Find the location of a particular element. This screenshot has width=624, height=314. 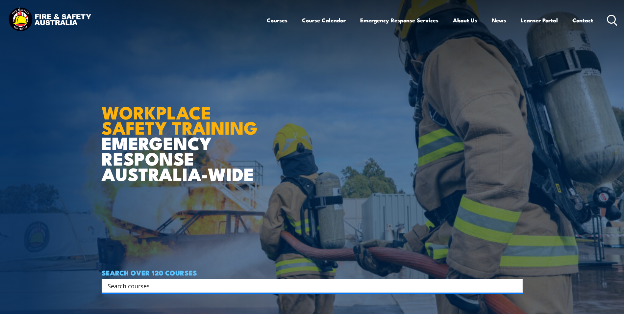

h1: EMERGENCY RESPONSE AUSTRALIA-WIDE is located at coordinates (182, 135).